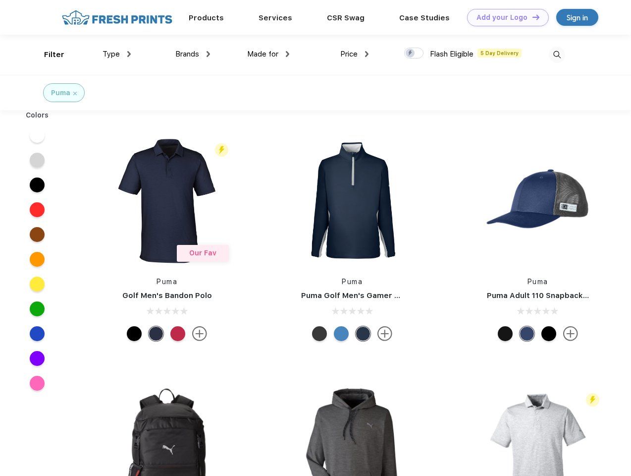 Image resolution: width=631 pixels, height=476 pixels. What do you see at coordinates (178, 334) in the screenshot?
I see `div: Ski Patrol` at bounding box center [178, 334].